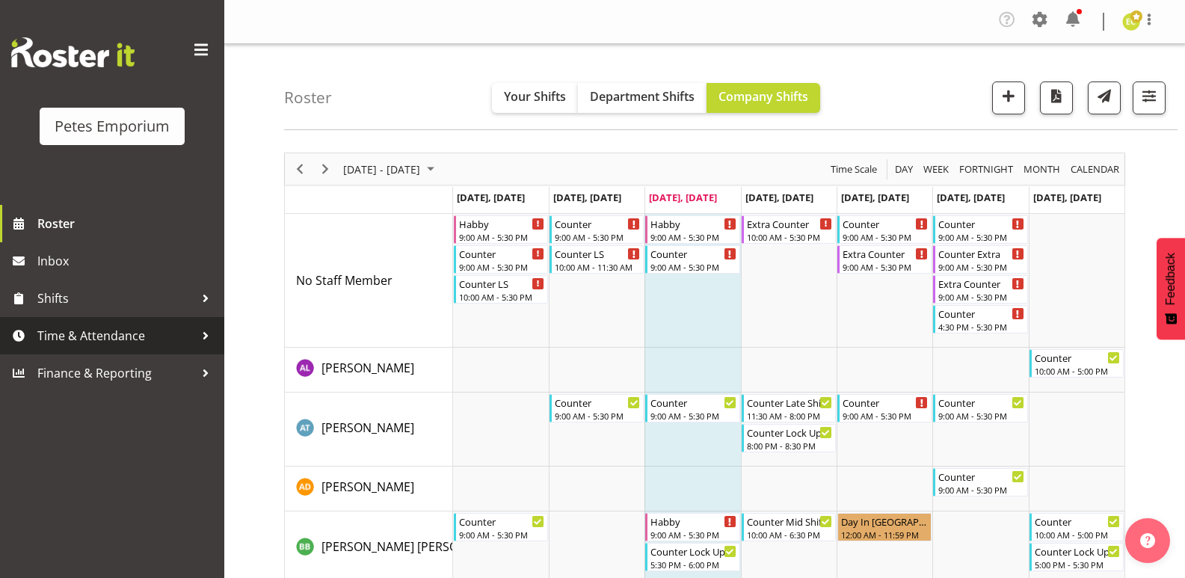 This screenshot has height=578, width=1185. I want to click on button: Next, so click(325, 169).